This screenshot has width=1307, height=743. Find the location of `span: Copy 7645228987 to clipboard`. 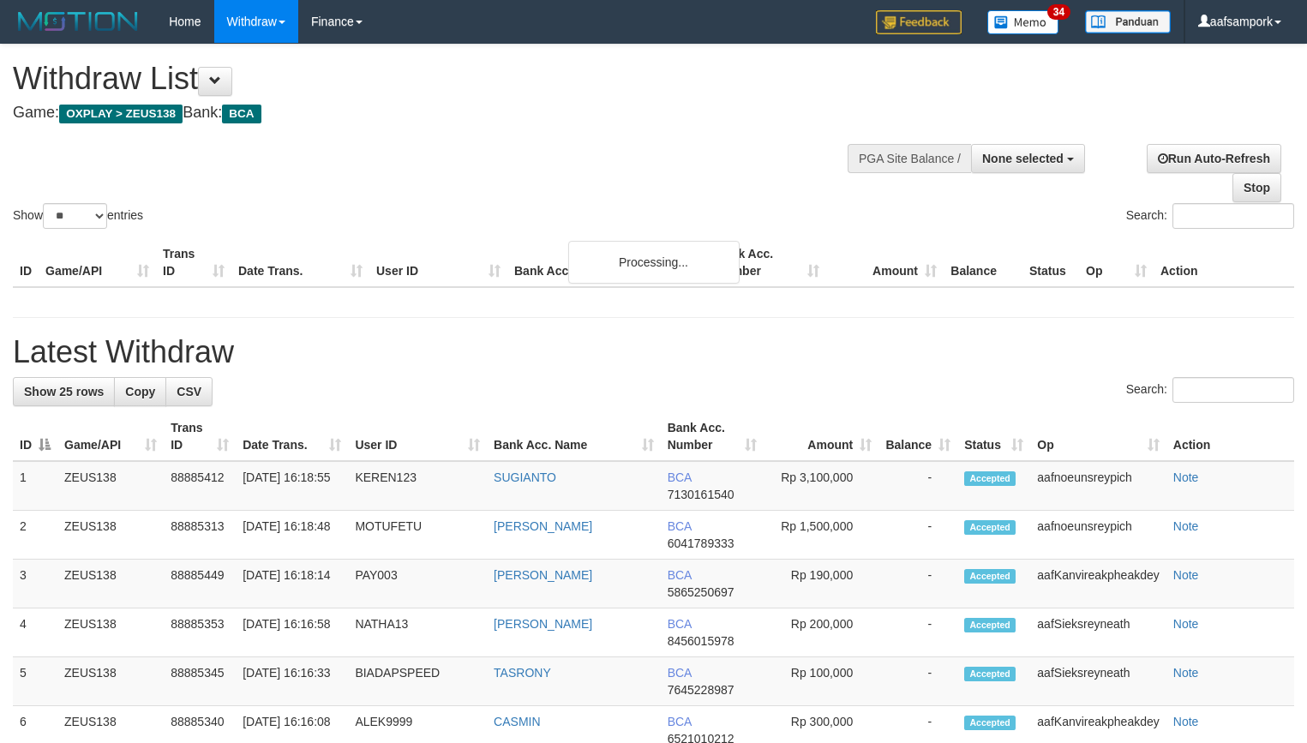

span: Copy 7645228987 to clipboard is located at coordinates (701, 690).